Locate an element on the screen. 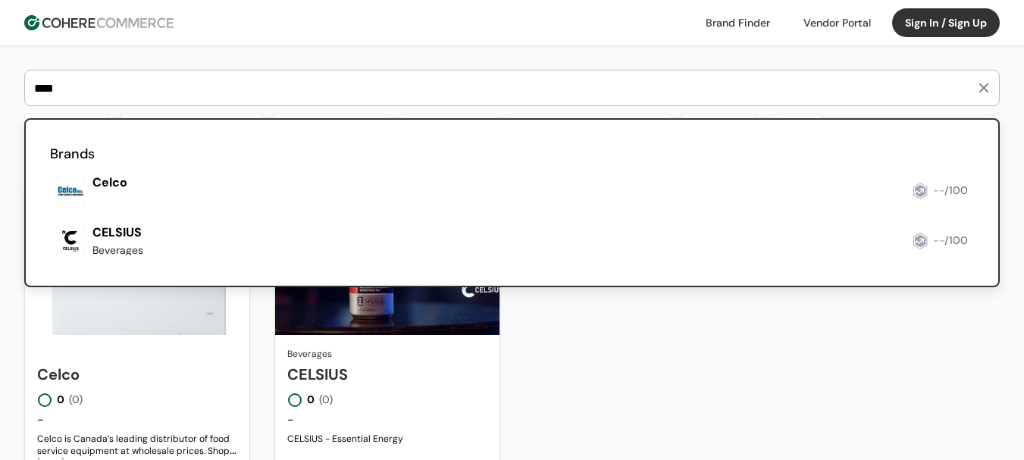 The width and height of the screenshot is (1024, 460). a: CELSIUS is located at coordinates (387, 374).